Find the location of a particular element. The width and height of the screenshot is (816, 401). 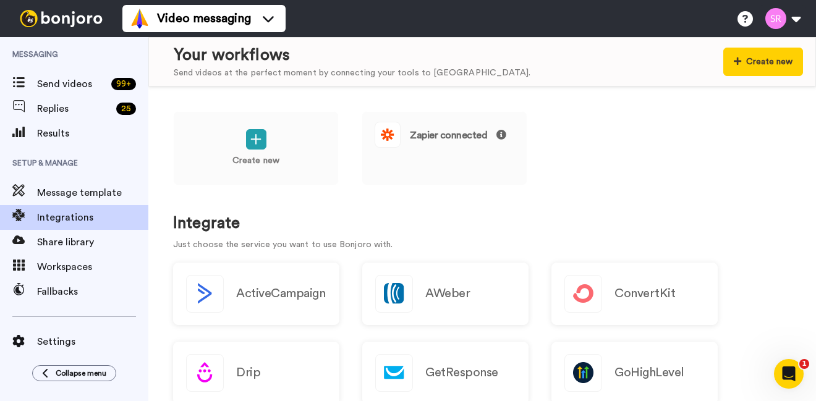

span: Zapier connected is located at coordinates (458, 135).